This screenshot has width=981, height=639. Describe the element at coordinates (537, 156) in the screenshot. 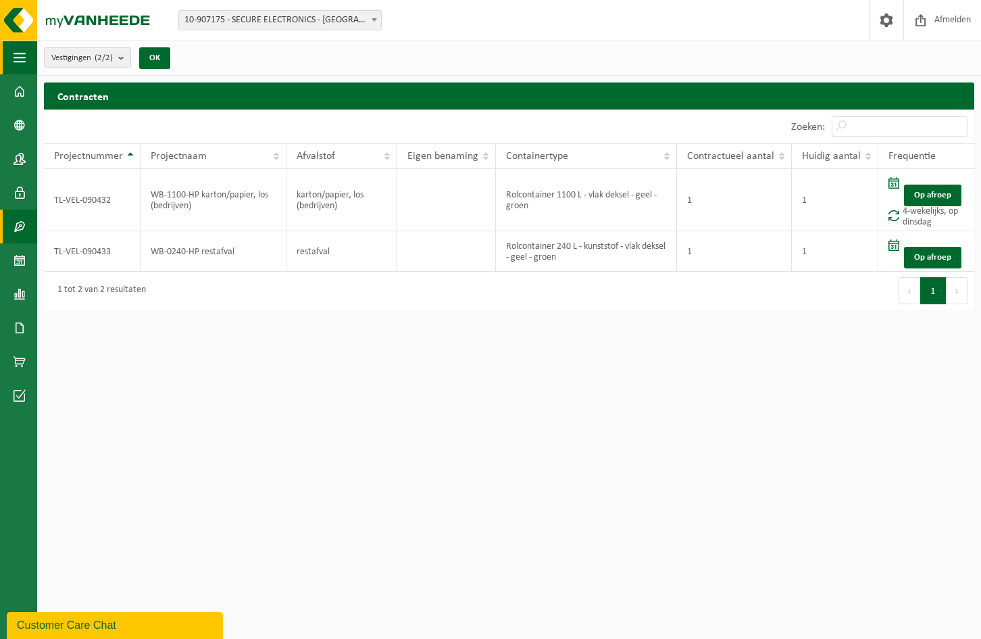

I see `span: Containertype` at that location.